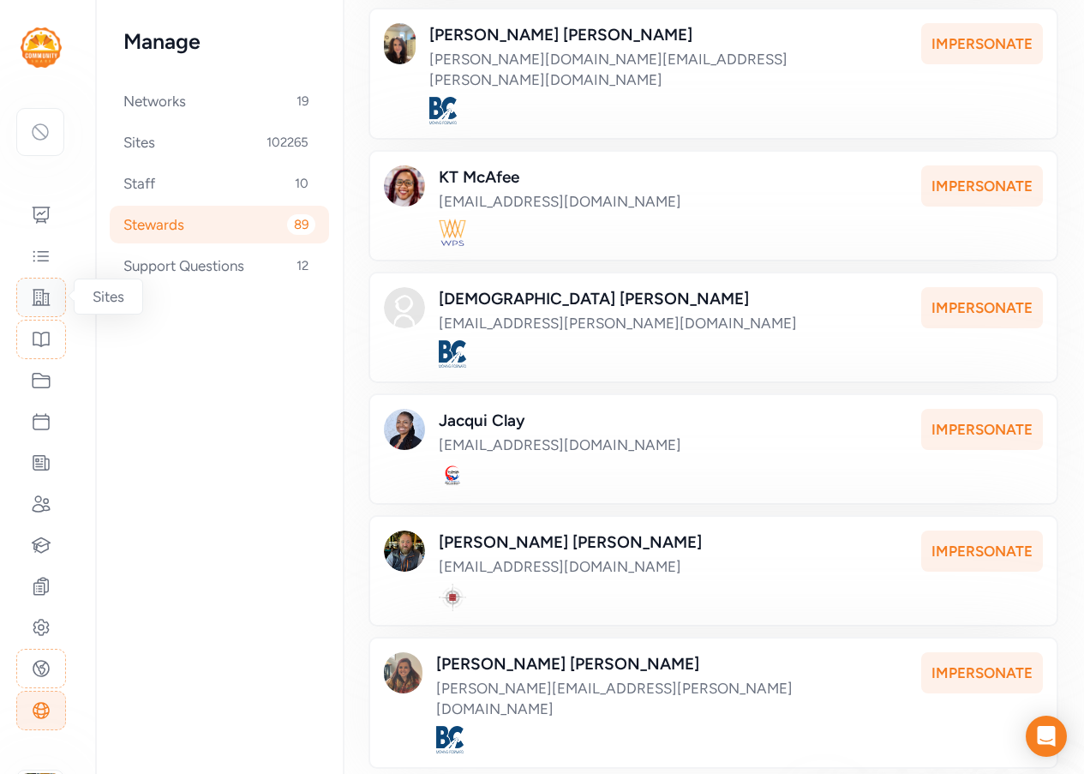  I want to click on h2: Manage, so click(219, 41).